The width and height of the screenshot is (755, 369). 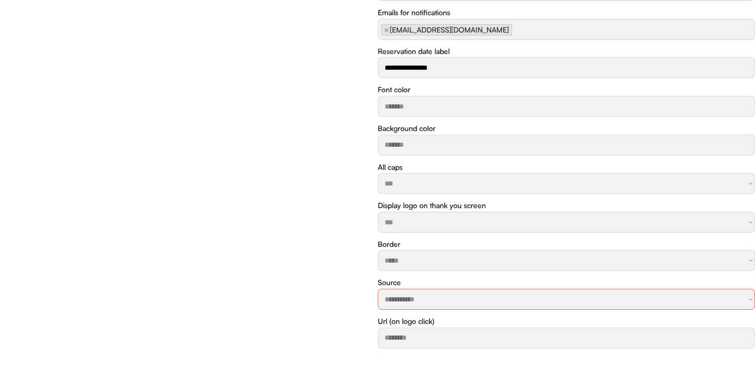 I want to click on div: Source, so click(x=389, y=283).